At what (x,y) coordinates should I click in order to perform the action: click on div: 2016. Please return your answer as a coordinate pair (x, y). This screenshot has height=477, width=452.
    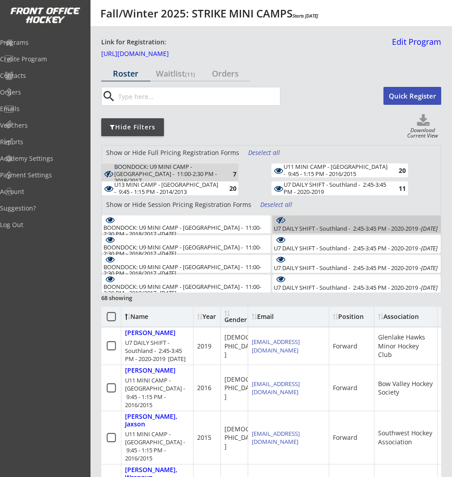
    Looking at the image, I should click on (204, 388).